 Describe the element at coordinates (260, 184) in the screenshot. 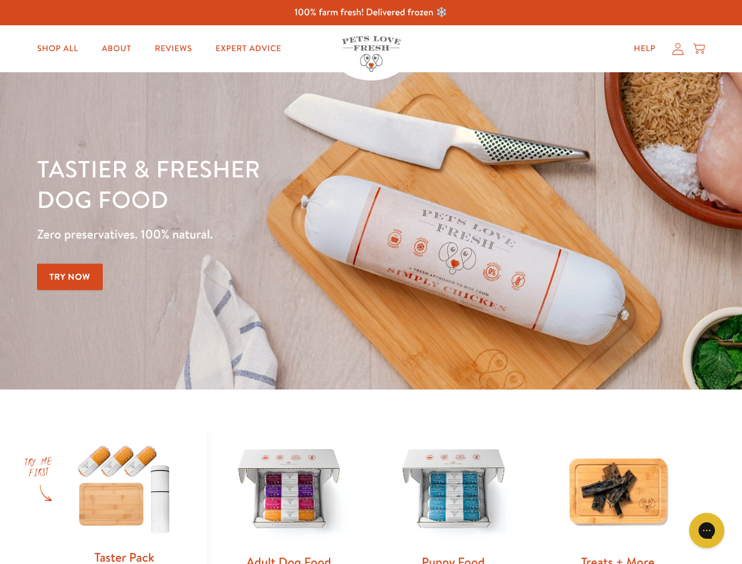

I see `h1: Tastier & fresher dog food` at that location.